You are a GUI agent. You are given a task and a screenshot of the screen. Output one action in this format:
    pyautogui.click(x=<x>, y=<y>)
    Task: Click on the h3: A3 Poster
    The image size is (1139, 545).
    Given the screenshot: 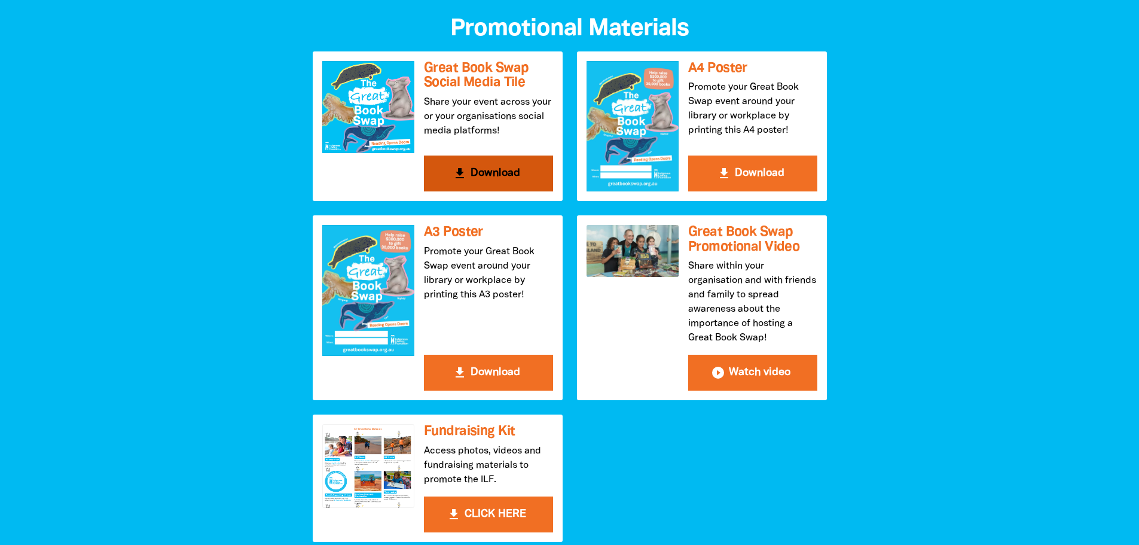 What is the action you would take?
    pyautogui.click(x=489, y=232)
    